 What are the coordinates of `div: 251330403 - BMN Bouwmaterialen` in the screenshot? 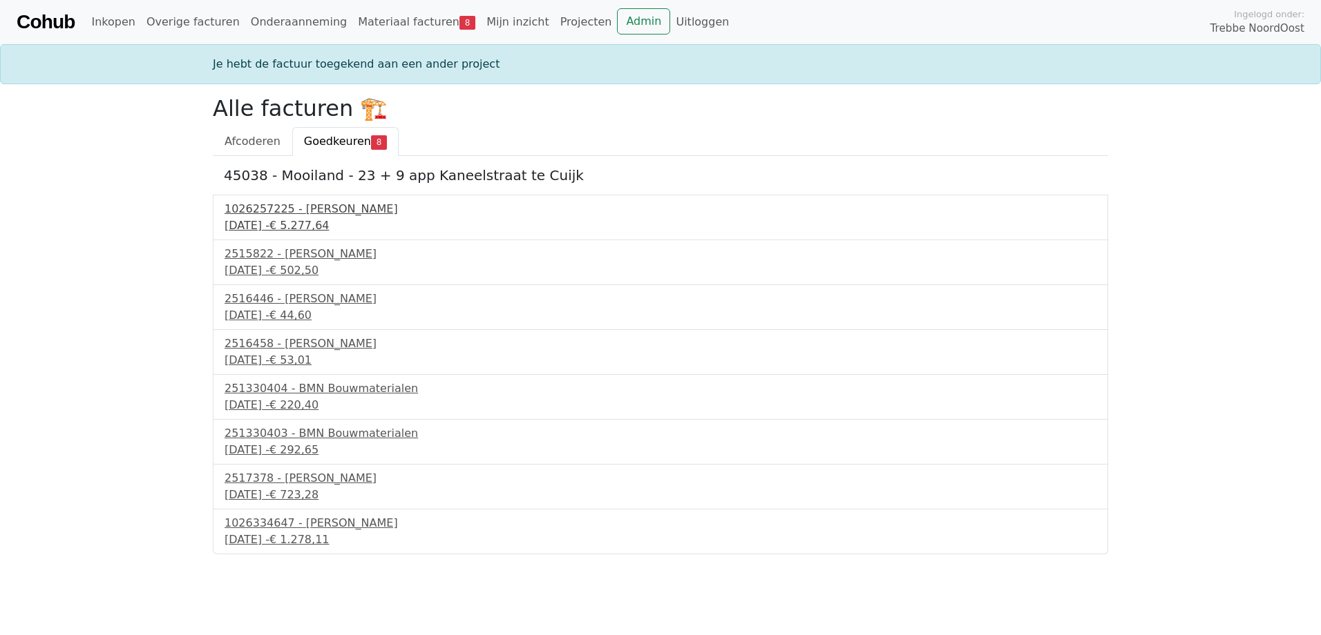 It's located at (660, 434).